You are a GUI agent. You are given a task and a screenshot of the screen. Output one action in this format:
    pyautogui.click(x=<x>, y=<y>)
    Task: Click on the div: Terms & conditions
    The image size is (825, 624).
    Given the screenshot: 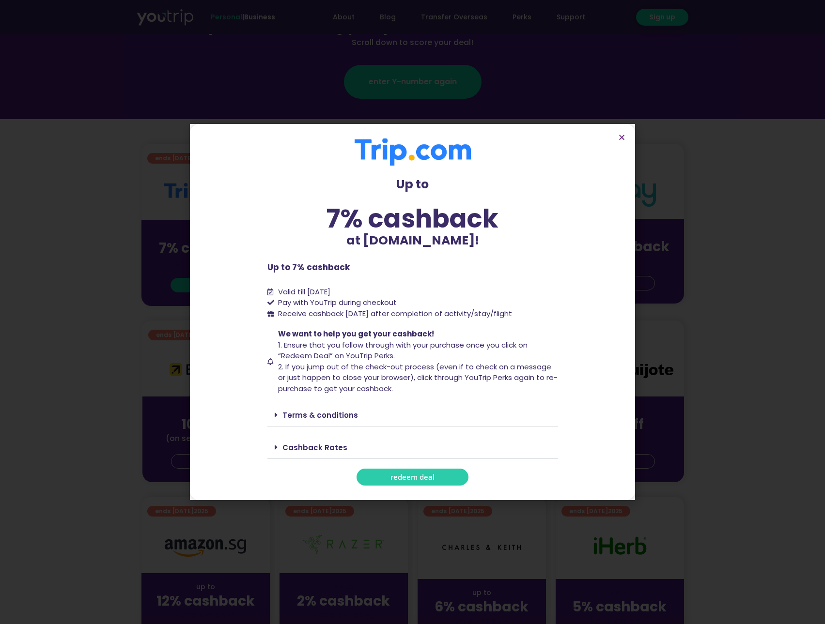 What is the action you would take?
    pyautogui.click(x=413, y=415)
    